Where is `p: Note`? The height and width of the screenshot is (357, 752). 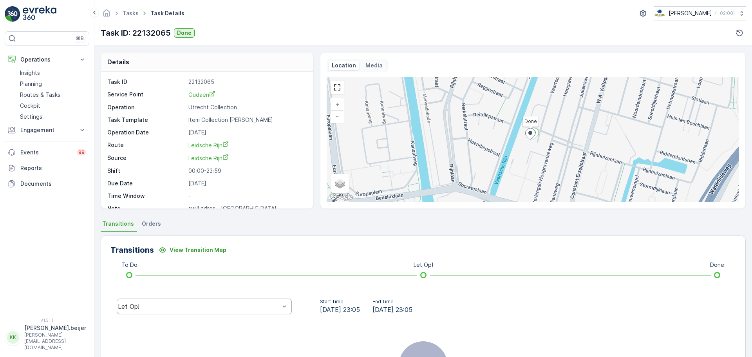 p: Note is located at coordinates (146, 208).